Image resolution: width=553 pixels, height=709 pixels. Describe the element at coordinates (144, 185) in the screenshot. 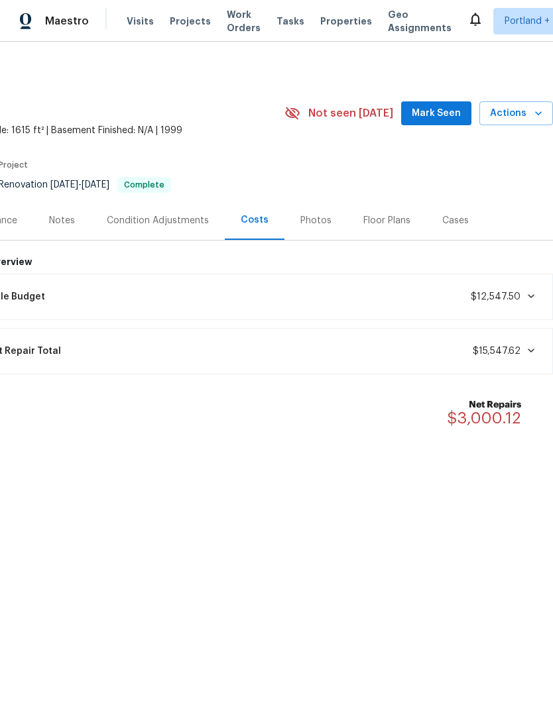

I see `span: Complete` at that location.